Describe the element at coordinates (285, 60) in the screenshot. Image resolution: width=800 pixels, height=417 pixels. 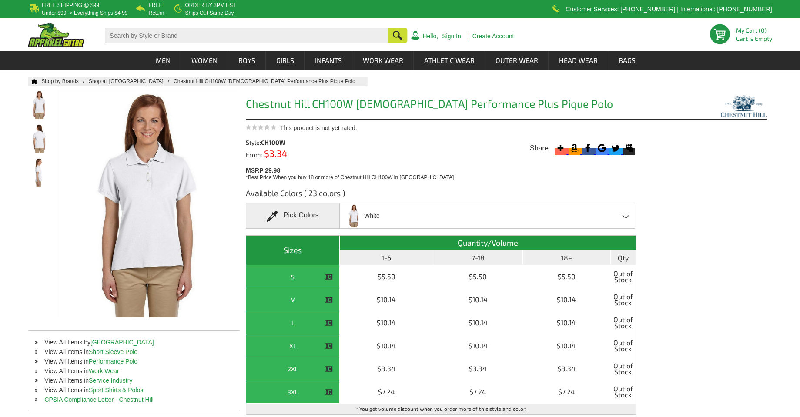
I see `a: Girls` at that location.